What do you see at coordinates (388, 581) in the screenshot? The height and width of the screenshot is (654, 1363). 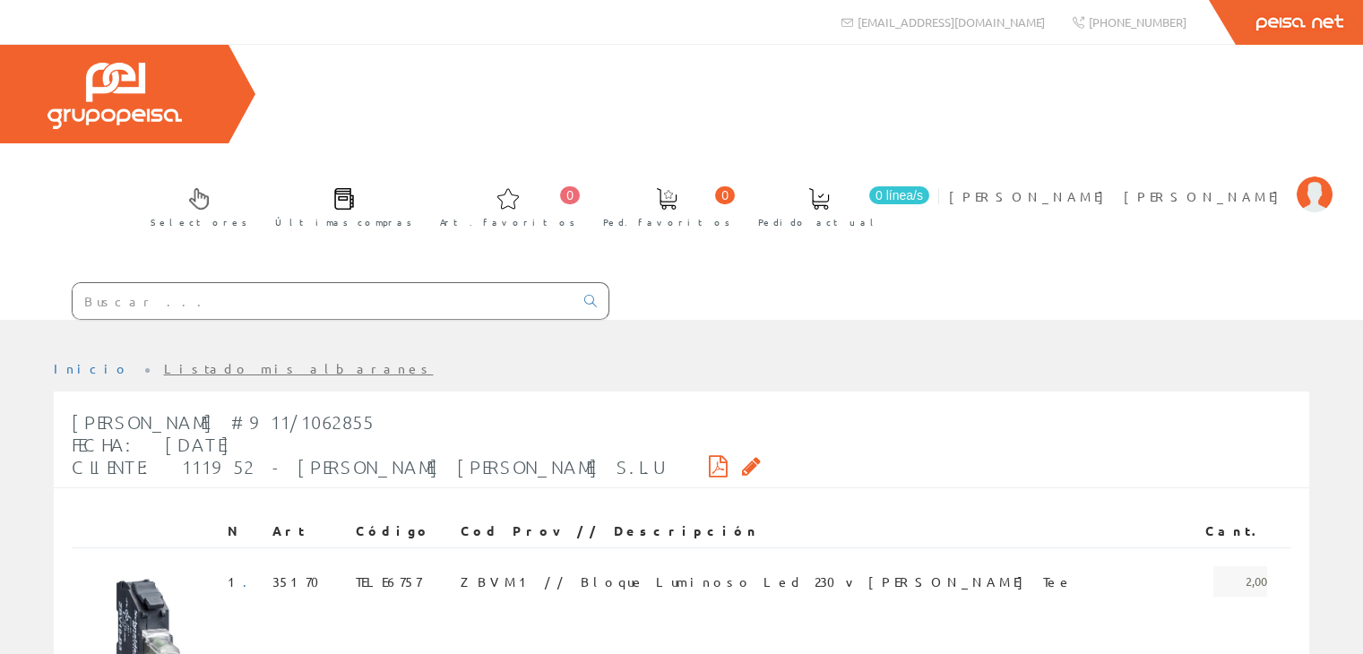 I see `span: TELE6757` at bounding box center [388, 581].